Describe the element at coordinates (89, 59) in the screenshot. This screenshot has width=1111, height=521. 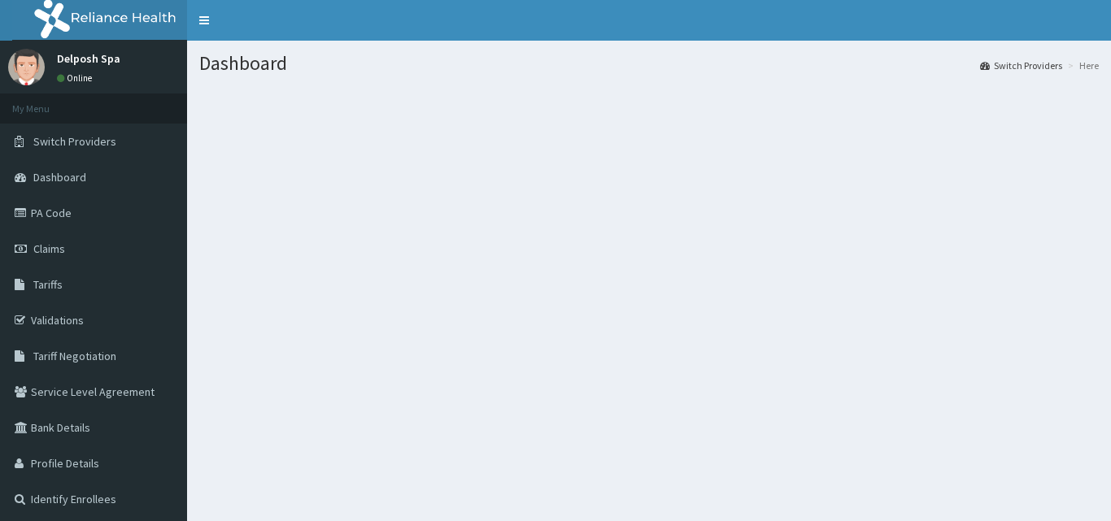
I see `p: Delposh Spa` at that location.